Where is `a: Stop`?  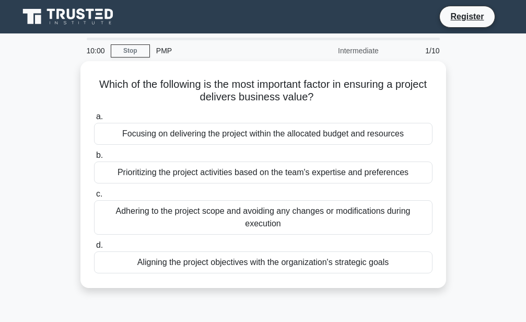
a: Stop is located at coordinates (130, 51).